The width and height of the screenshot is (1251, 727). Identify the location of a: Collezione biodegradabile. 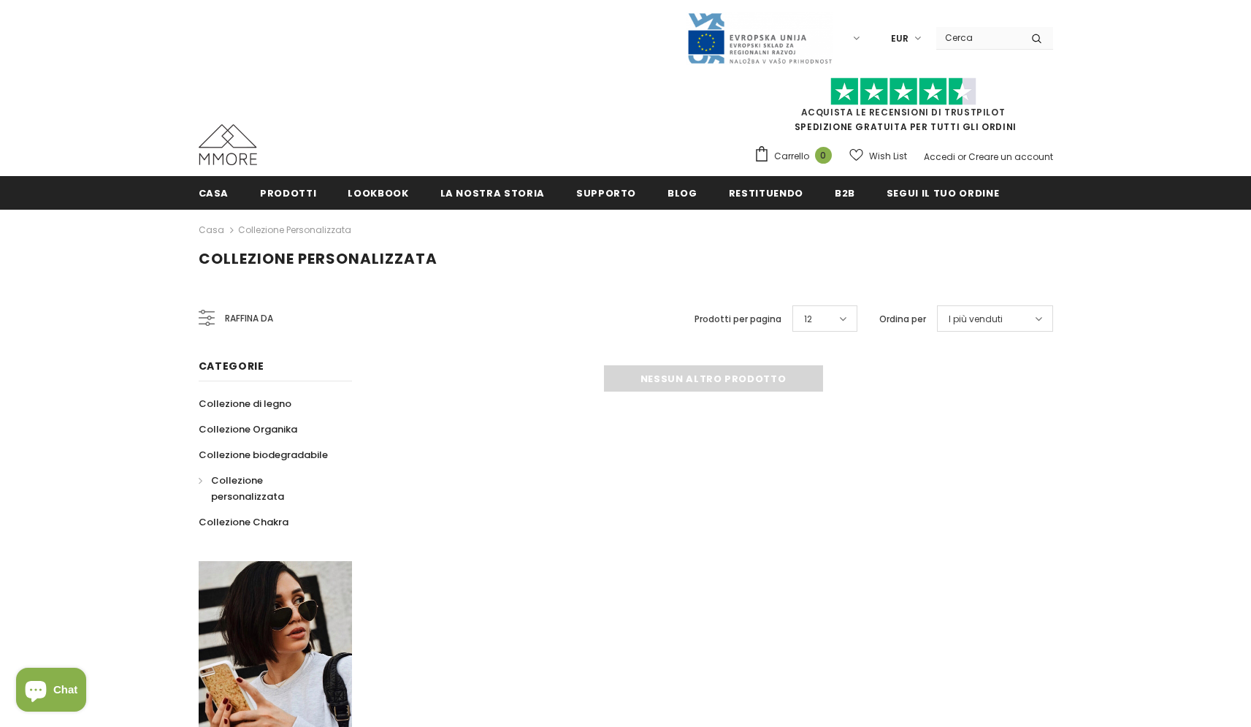
(263, 454).